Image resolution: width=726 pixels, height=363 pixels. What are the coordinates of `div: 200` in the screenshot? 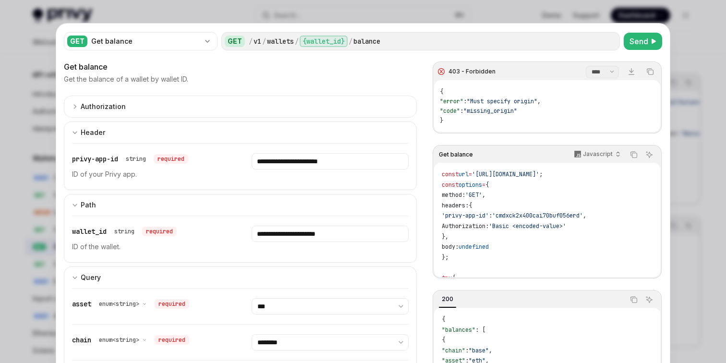 It's located at (448, 299).